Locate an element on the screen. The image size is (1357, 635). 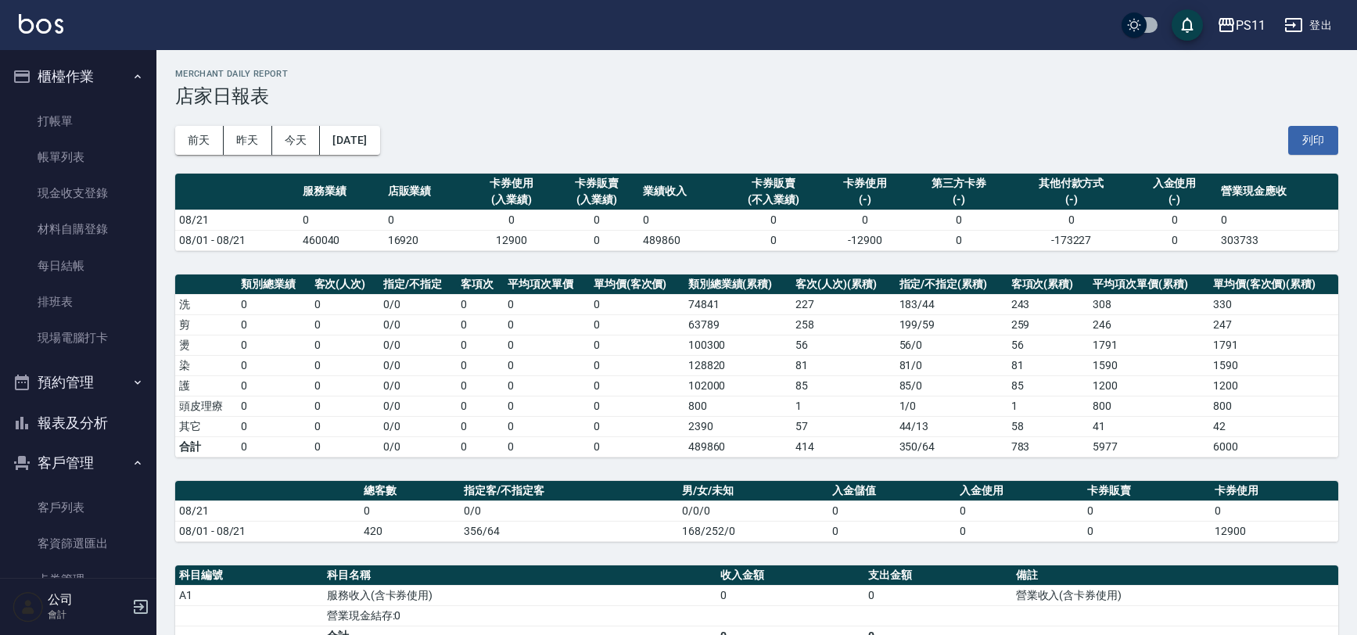
button: 報表及分析 is located at coordinates (78, 423).